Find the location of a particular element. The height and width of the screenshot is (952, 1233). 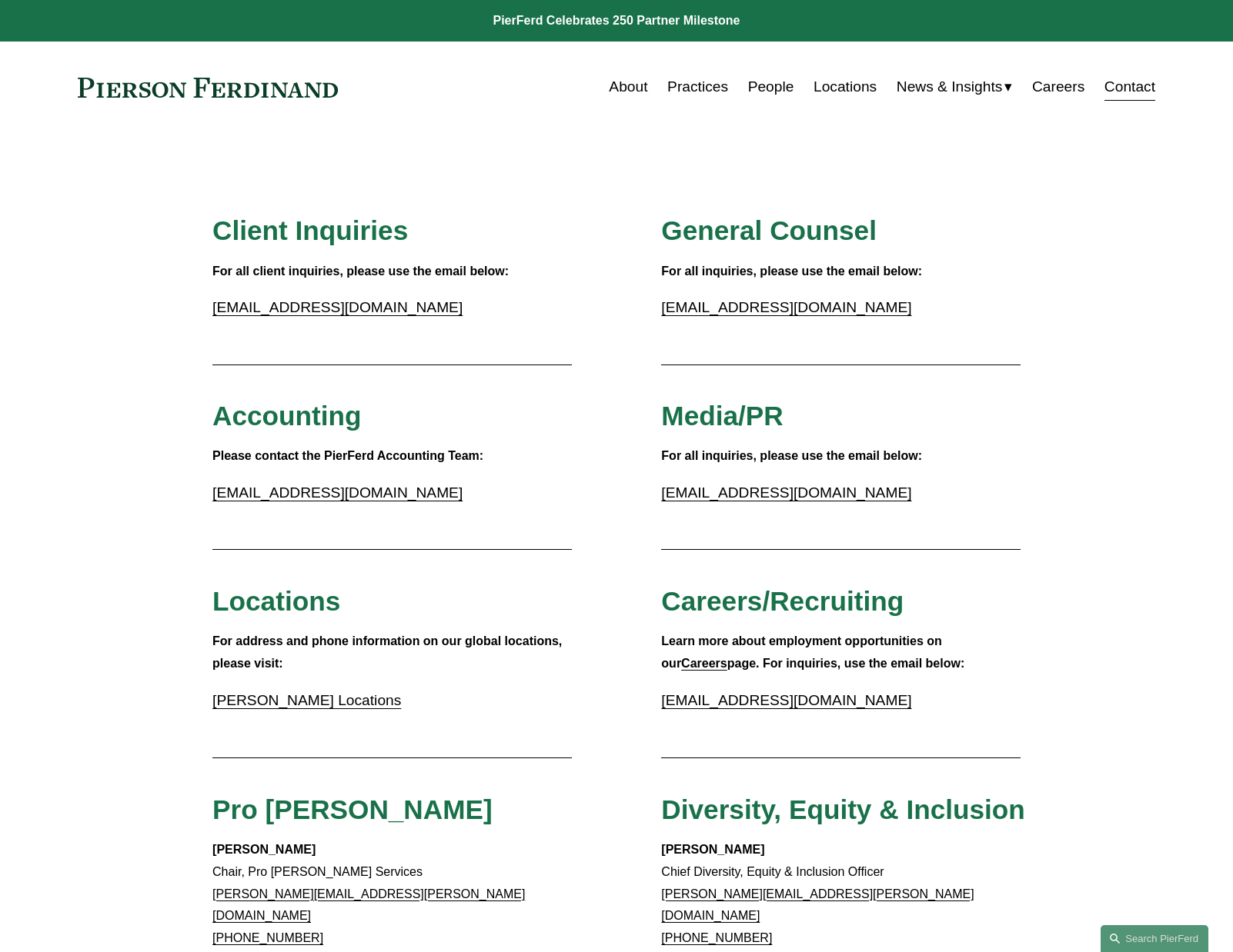

span: Diversity, Equity & Inclusion is located at coordinates (843, 809).